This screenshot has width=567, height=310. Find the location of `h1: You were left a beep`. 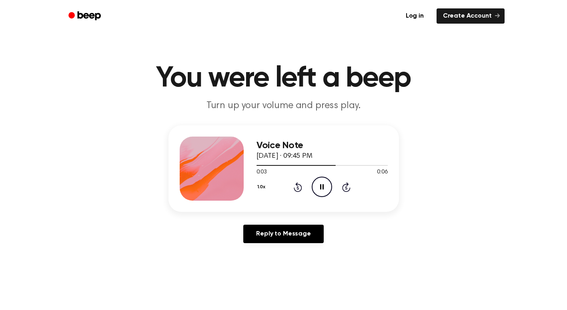

h1: You were left a beep is located at coordinates (284, 78).